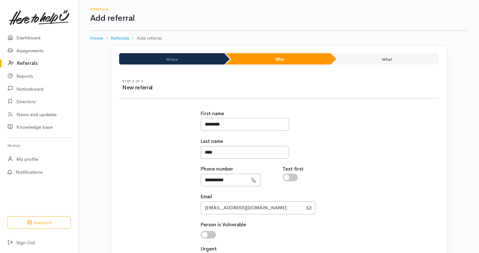 The width and height of the screenshot is (479, 253). Describe the element at coordinates (209, 249) in the screenshot. I see `label: Urgent` at that location.